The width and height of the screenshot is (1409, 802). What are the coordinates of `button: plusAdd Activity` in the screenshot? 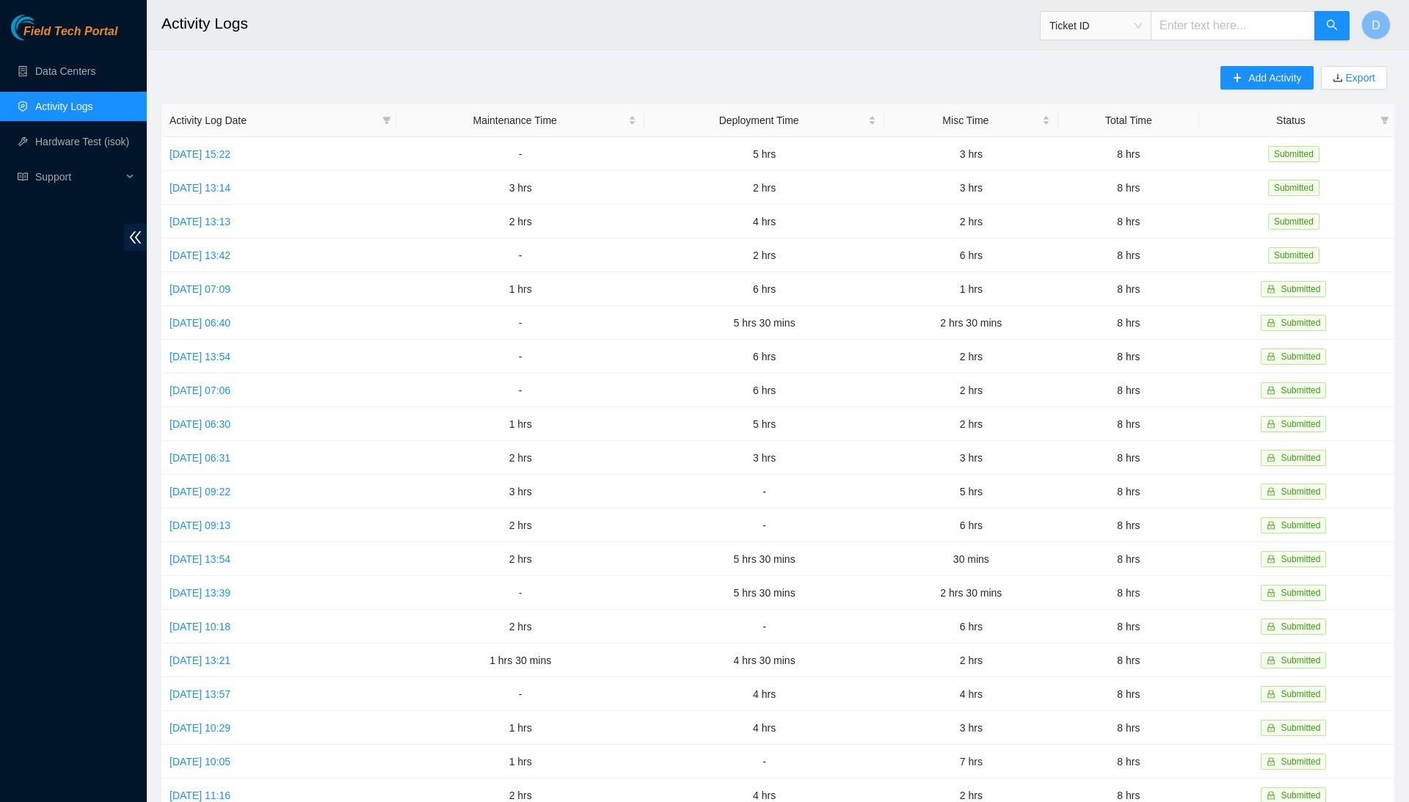 It's located at (1267, 78).